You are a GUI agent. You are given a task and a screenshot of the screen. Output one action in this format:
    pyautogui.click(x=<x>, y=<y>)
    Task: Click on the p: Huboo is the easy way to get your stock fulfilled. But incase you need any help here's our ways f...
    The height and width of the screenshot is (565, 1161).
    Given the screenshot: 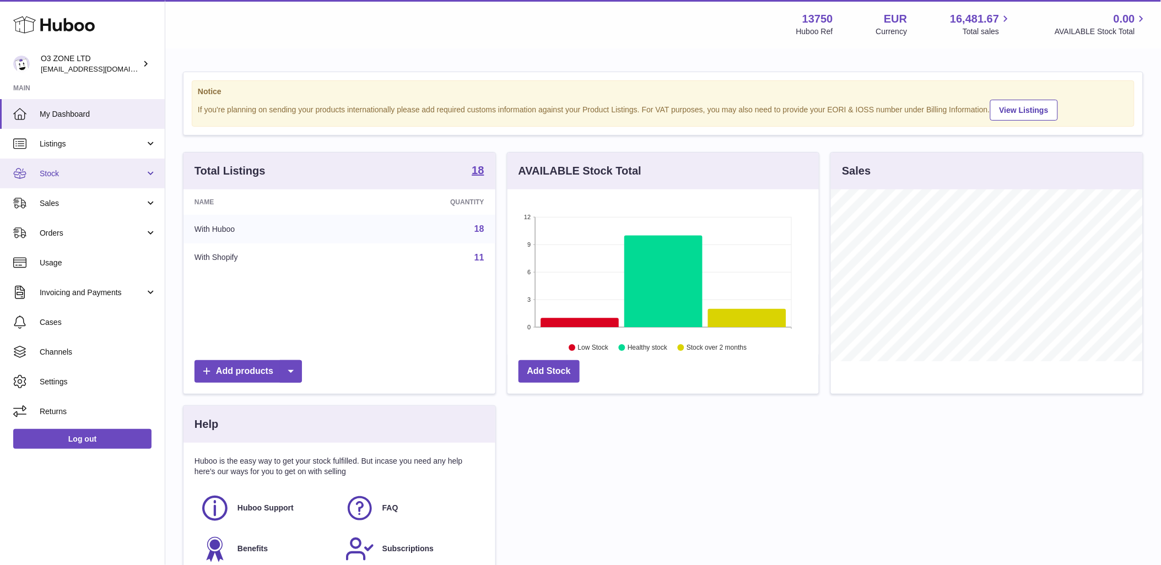 What is the action you would take?
    pyautogui.click(x=339, y=467)
    